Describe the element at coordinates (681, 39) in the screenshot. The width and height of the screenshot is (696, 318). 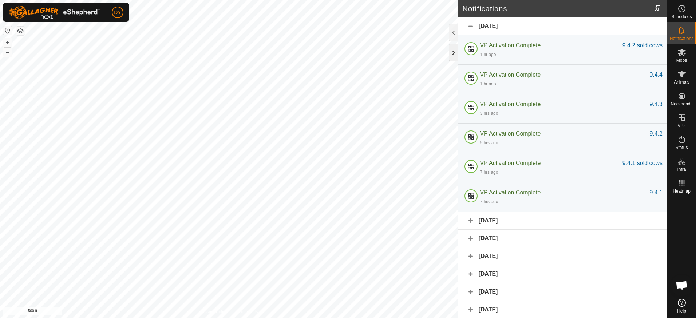
I see `span: Notifications` at that location.